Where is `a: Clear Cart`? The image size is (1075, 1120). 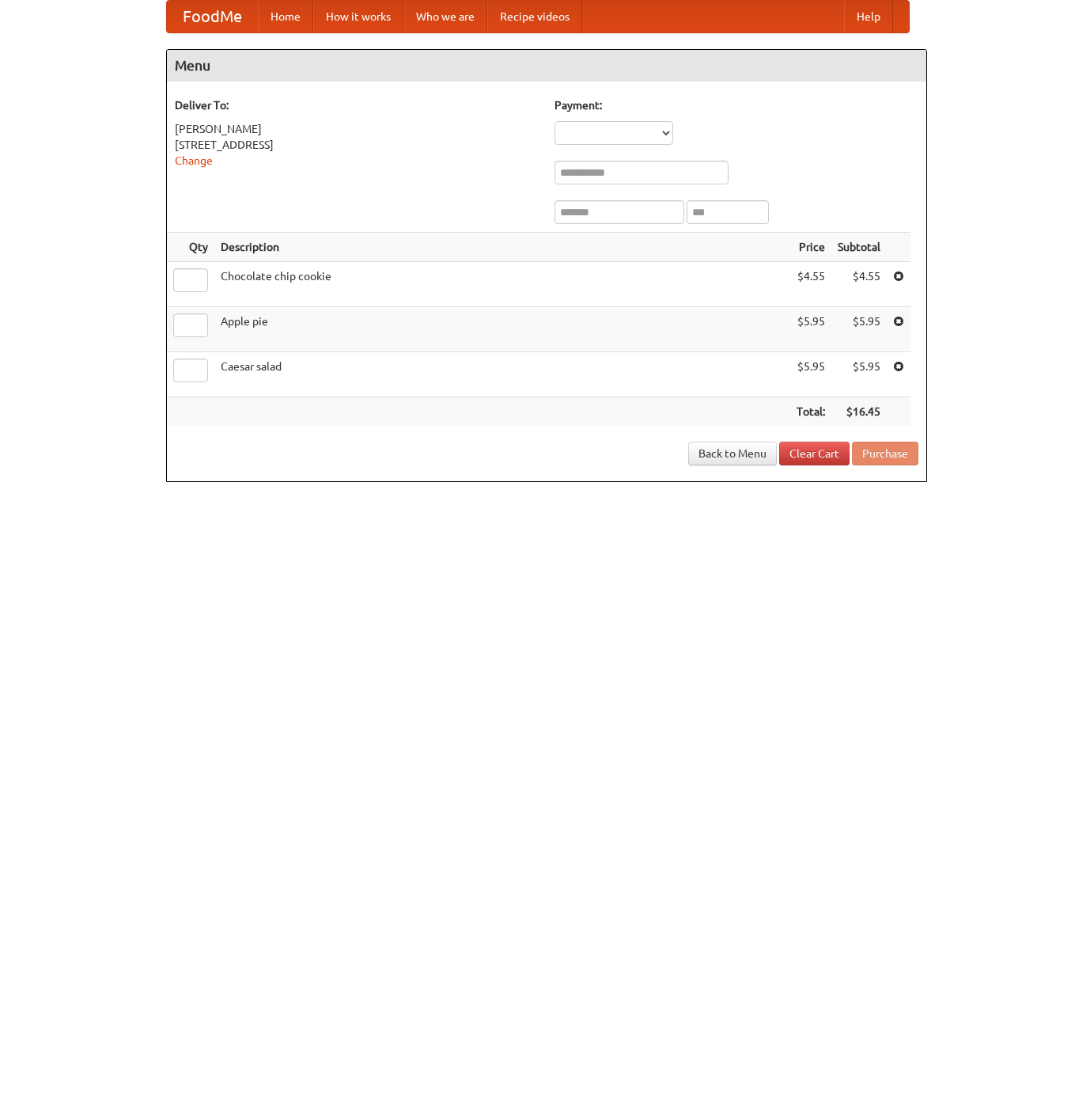
a: Clear Cart is located at coordinates (814, 454).